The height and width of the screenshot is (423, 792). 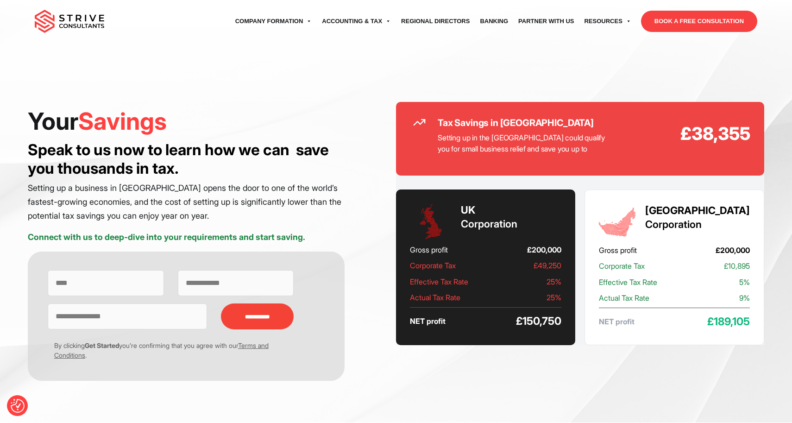 I want to click on p: By clicking you’re confirming that you agree with our ., so click(x=171, y=350).